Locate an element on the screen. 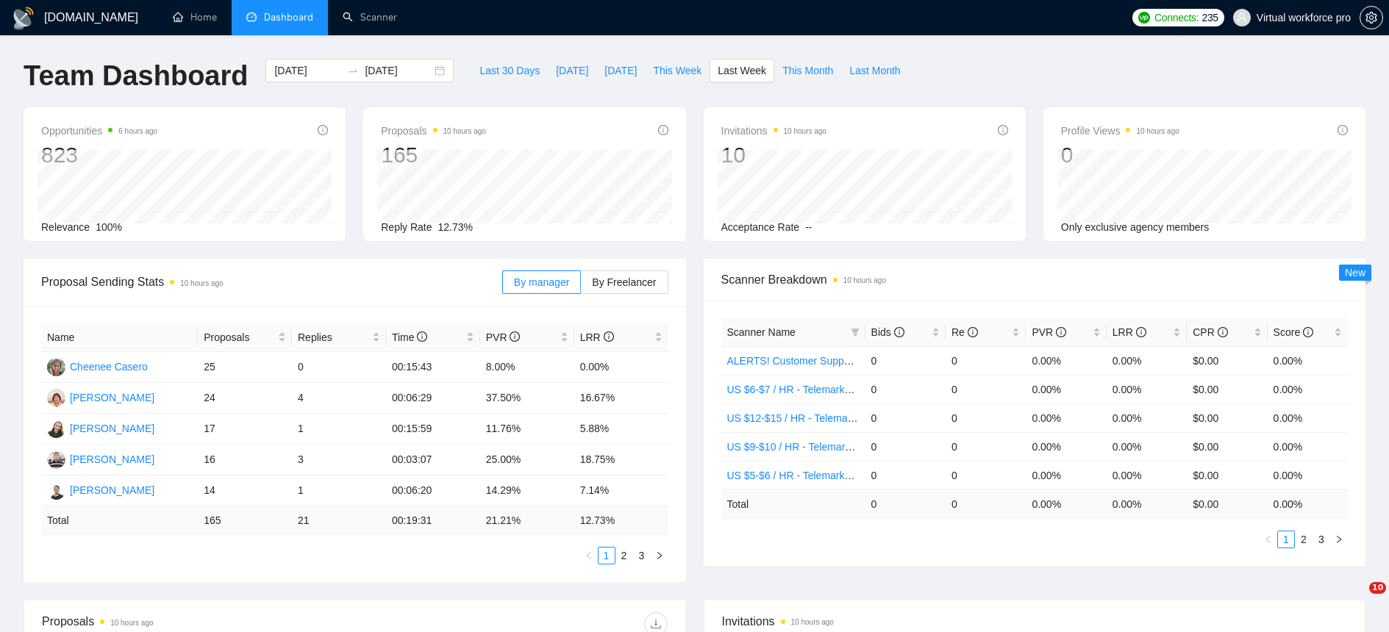  a: US $6-$7 / HR - Telemarketing is located at coordinates (797, 390).